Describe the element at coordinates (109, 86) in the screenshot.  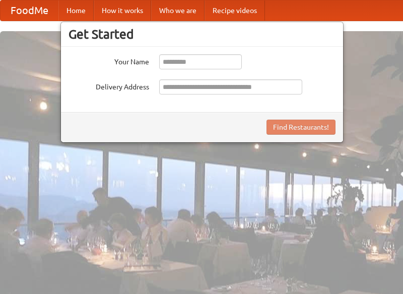
I see `label: Delivery Address` at that location.